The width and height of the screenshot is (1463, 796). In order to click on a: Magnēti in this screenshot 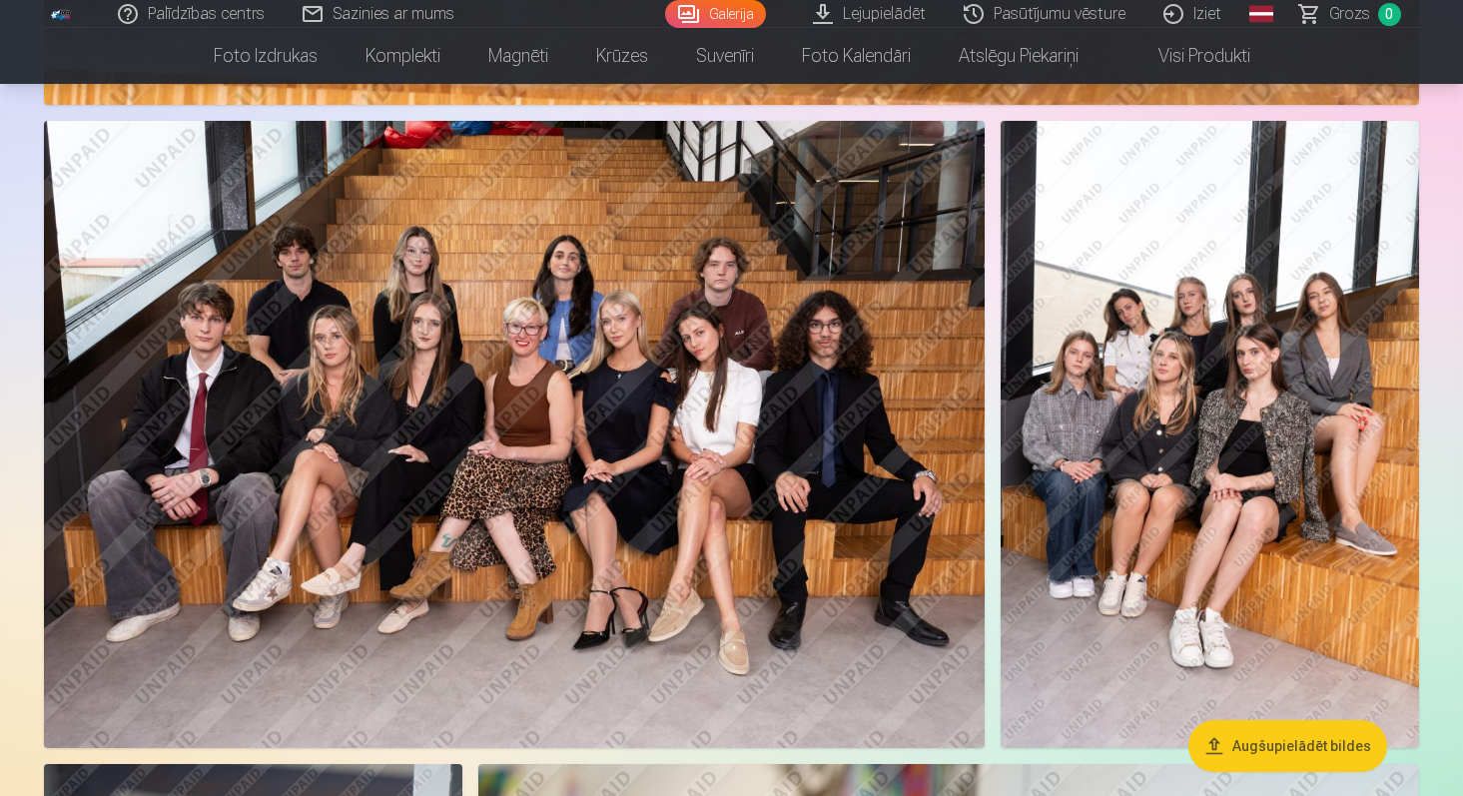, I will do `click(518, 56)`.